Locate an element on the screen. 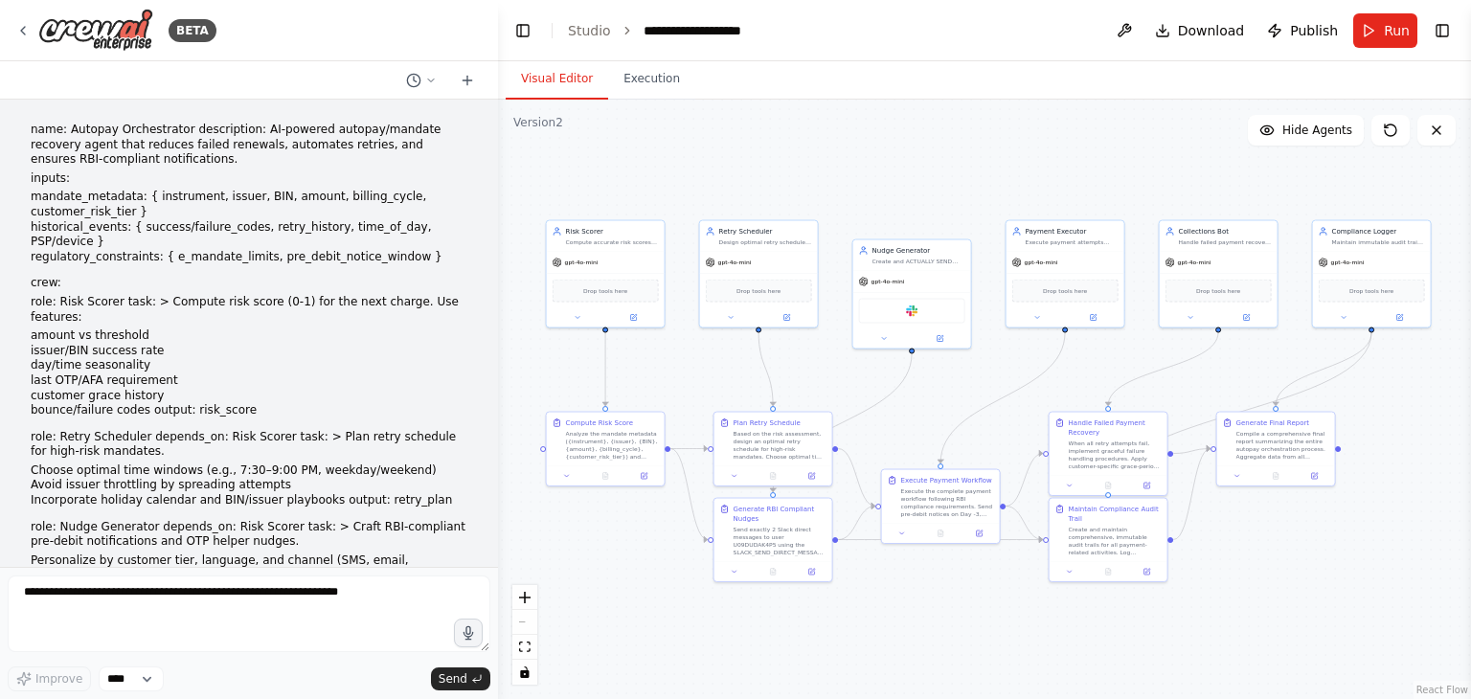  g: Edge from 97885185-5d23-4dae-9d3b-40474693b93f to 9f47b1ca-8977-4f94-a088-cb9fd52909a2 is located at coordinates (1003, 398).